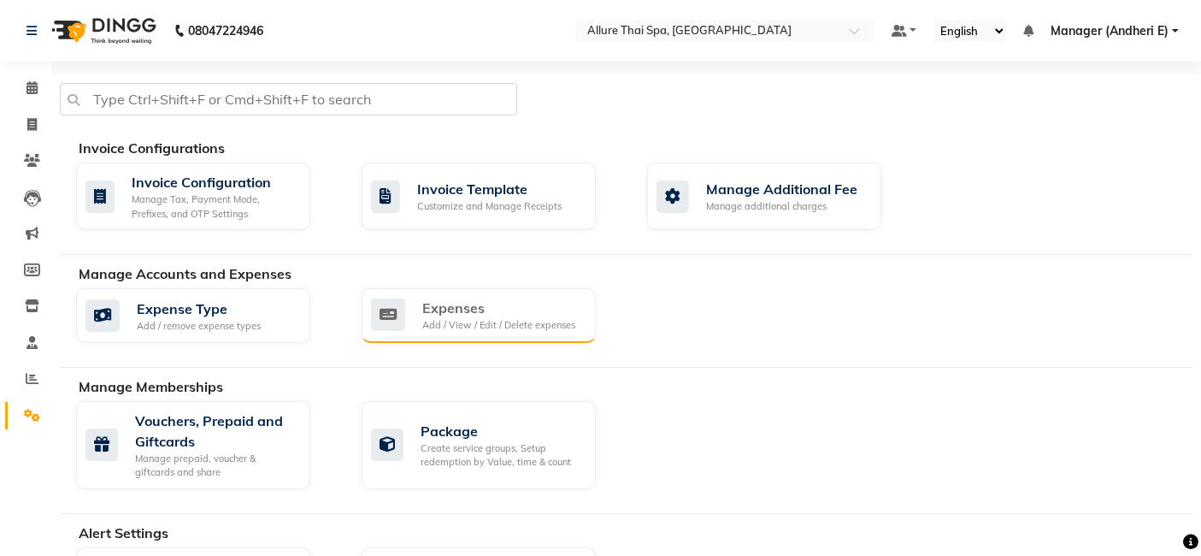  What do you see at coordinates (498, 325) in the screenshot?
I see `div: Add / View / Edit / Delete expenses` at bounding box center [498, 325].